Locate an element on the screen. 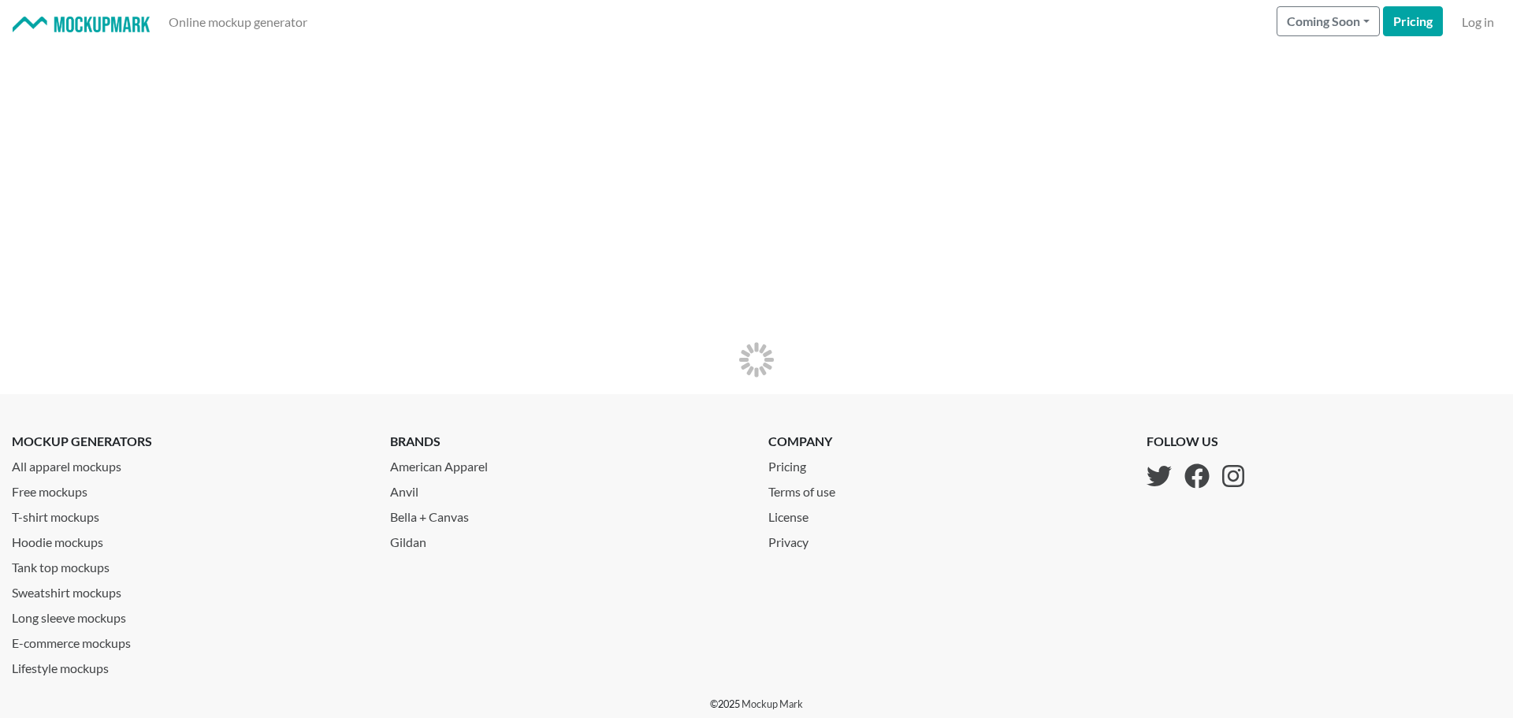  a: Hoodie mockups is located at coordinates (189, 539).